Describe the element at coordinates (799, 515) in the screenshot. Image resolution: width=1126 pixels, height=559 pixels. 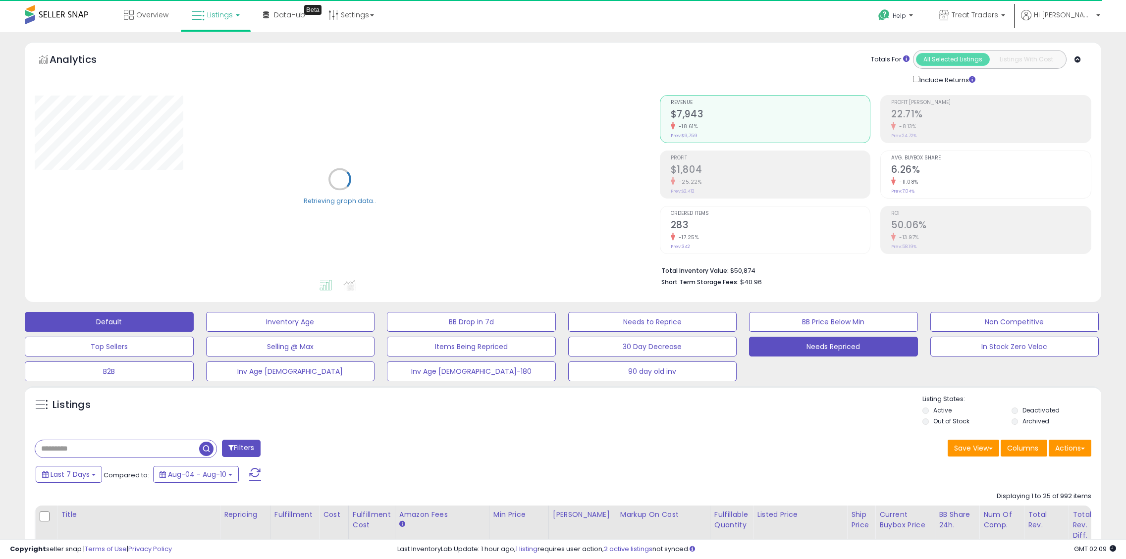
I see `div: Listed Price` at that location.